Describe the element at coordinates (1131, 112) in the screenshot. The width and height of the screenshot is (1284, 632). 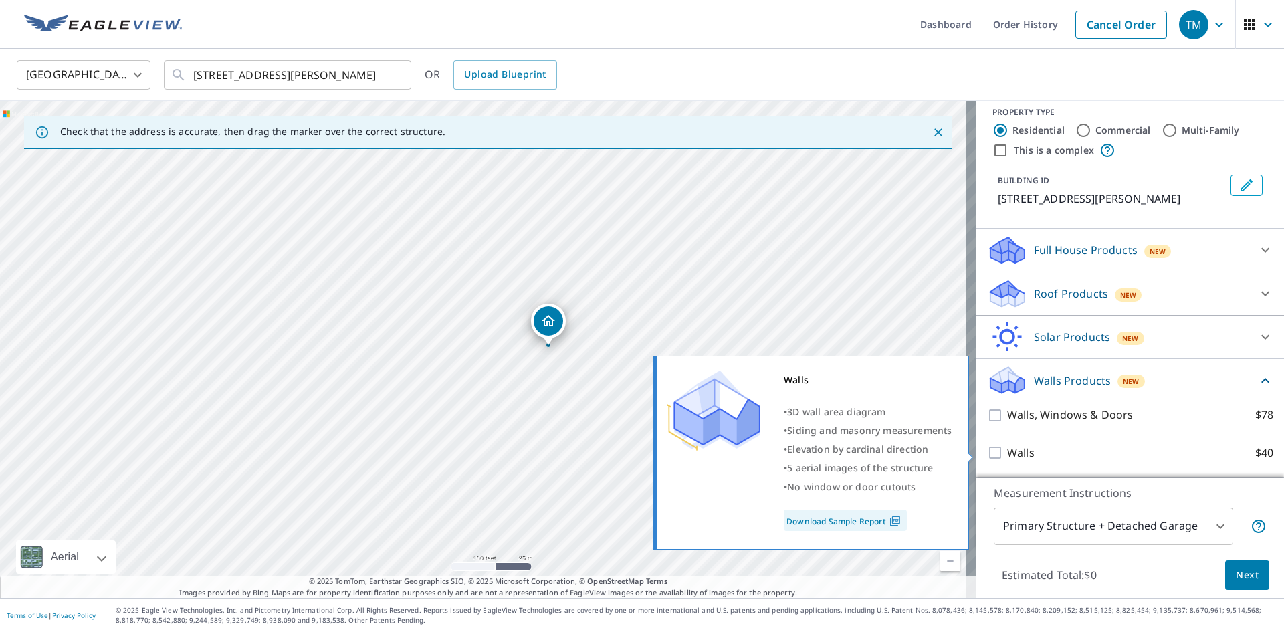
I see `div: PROPERTY TYPE` at that location.